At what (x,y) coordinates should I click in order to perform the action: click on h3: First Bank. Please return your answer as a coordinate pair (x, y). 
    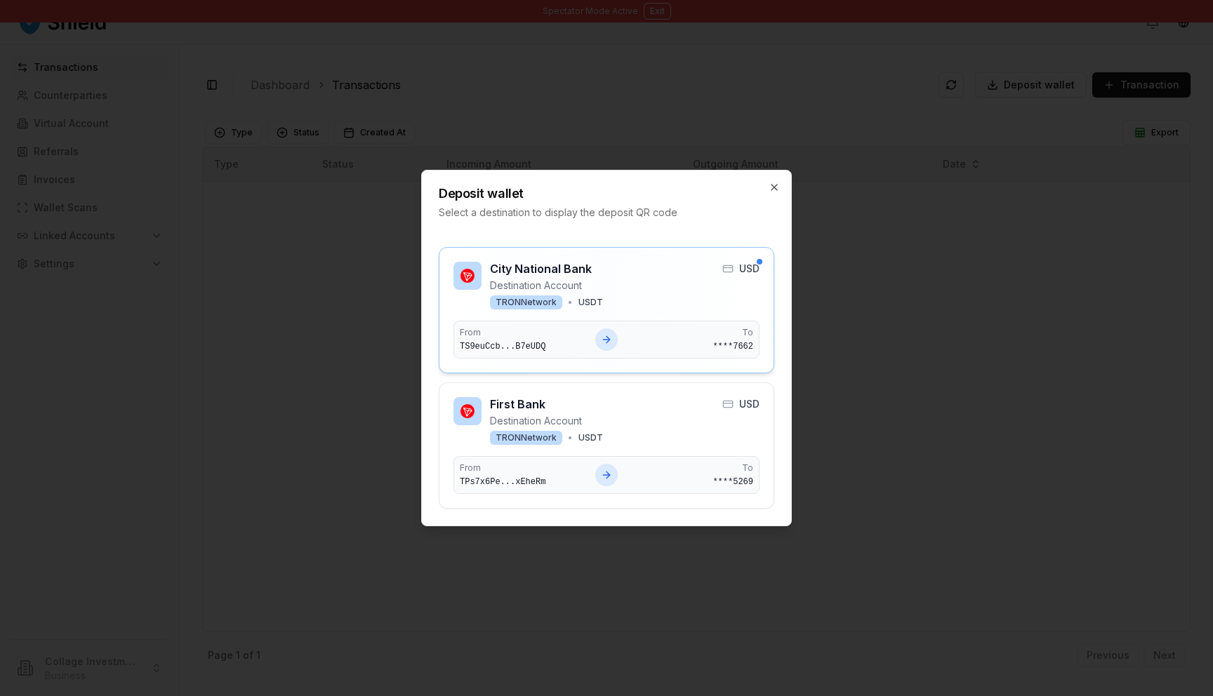
    Looking at the image, I should click on (546, 404).